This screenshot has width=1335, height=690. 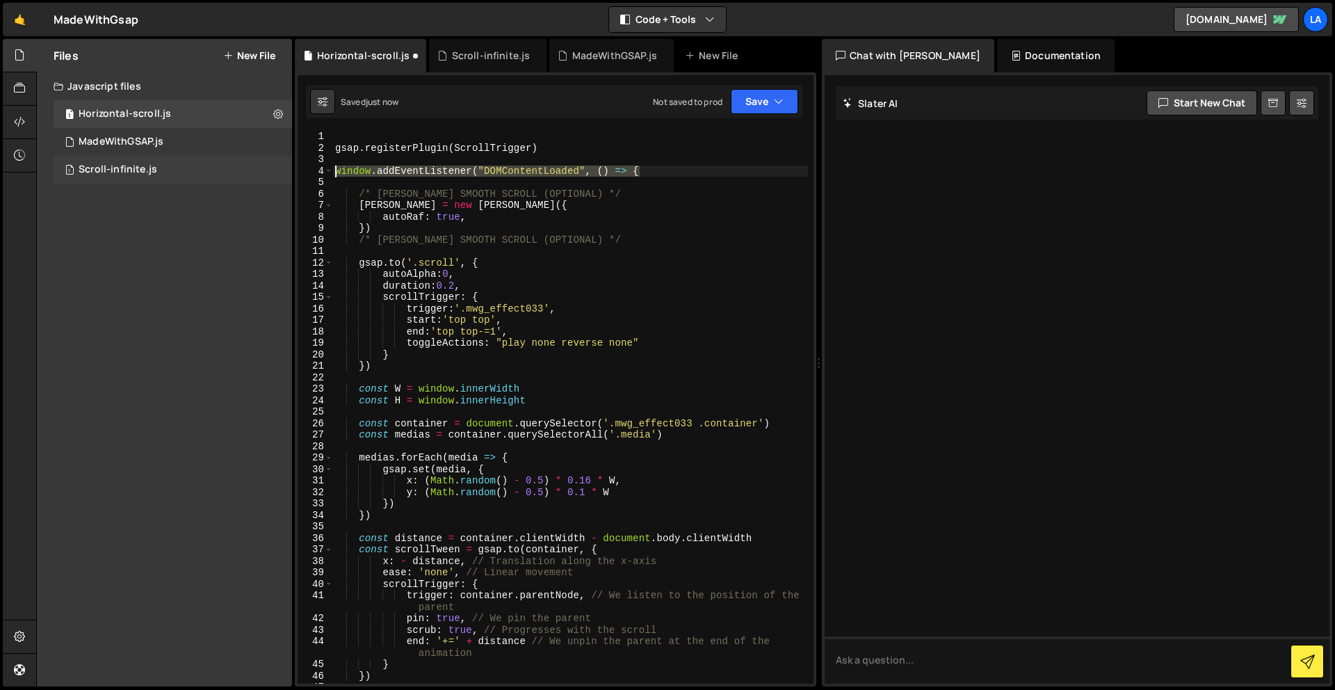 I want to click on div: 31, so click(x=315, y=481).